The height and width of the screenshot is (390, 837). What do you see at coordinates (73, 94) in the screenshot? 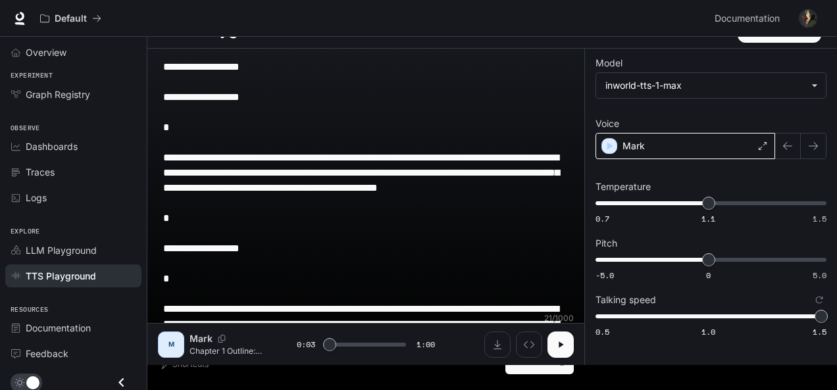
I see `a: Graph Registry` at bounding box center [73, 94].